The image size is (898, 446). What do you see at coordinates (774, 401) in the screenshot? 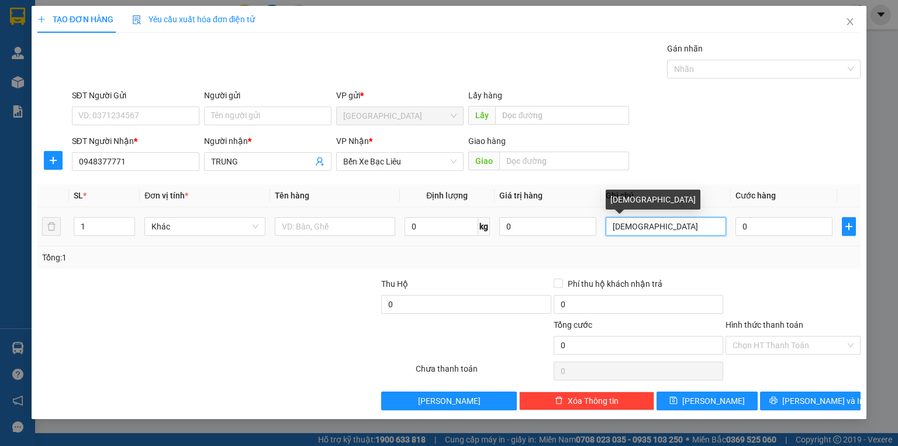
I see `span: printer` at bounding box center [774, 401].